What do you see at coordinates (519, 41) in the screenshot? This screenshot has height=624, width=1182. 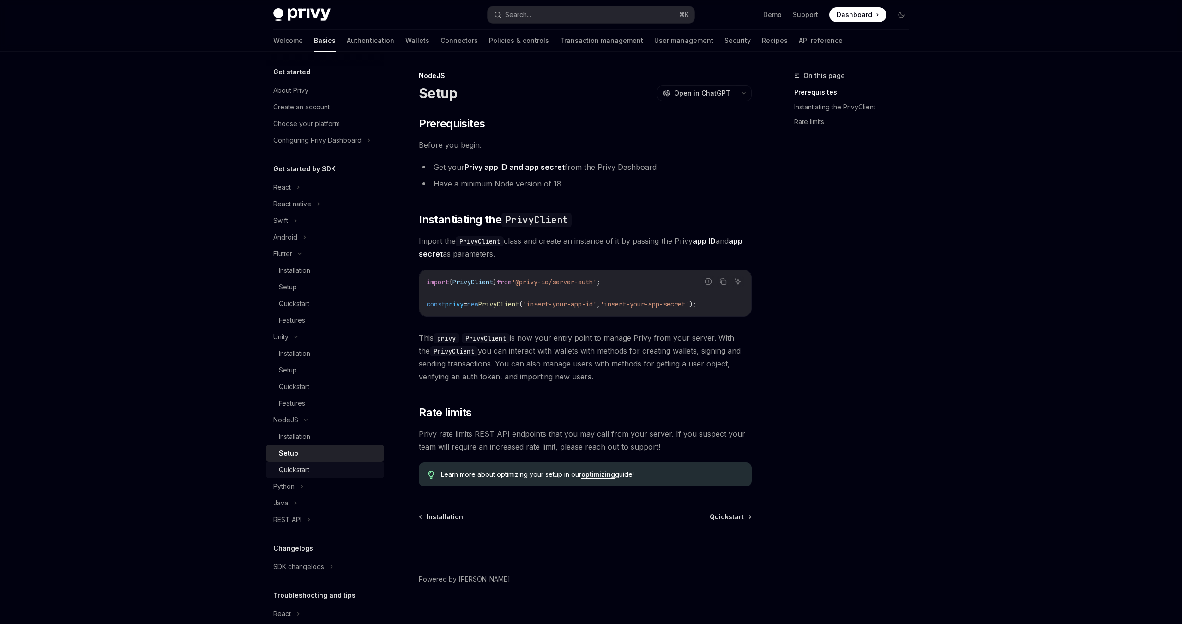 I see `a: Policies & controls` at bounding box center [519, 41].